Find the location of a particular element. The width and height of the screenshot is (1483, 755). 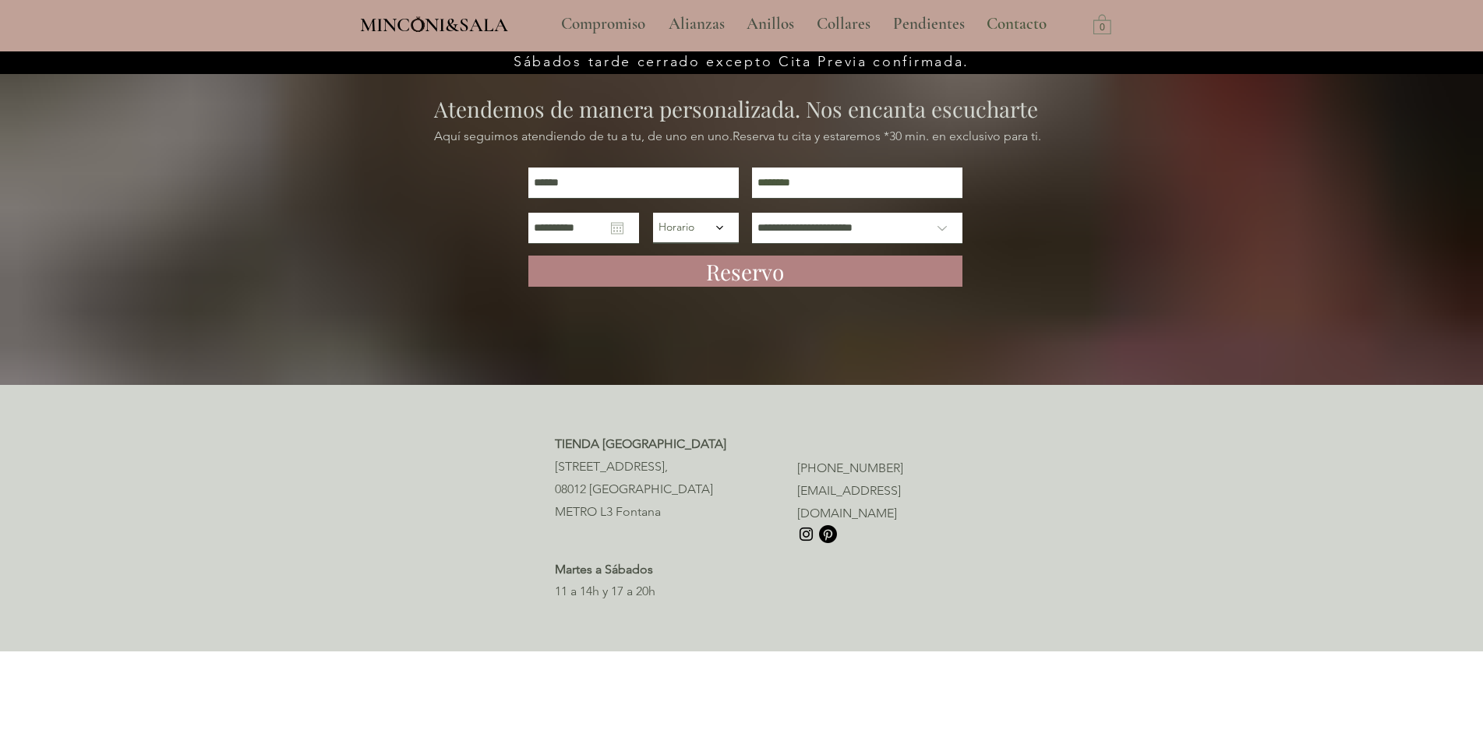

a: Pendientes is located at coordinates (928, 24).